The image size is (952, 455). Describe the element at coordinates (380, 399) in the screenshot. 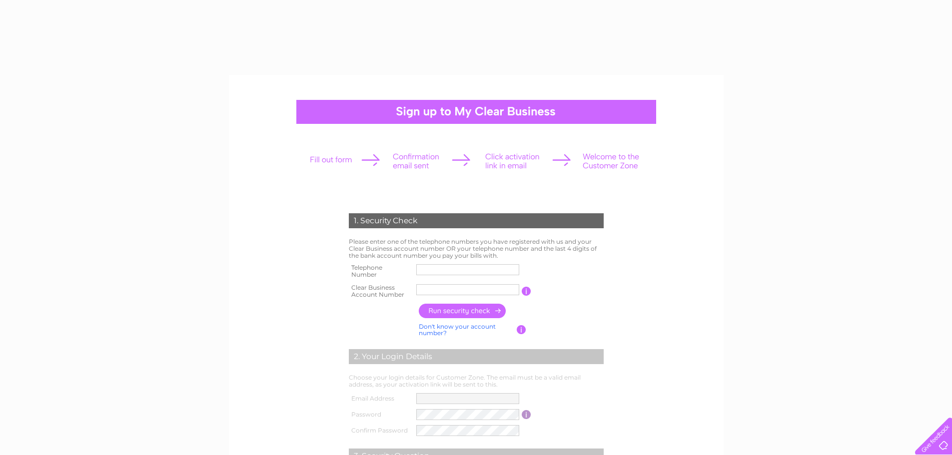

I see `th: Email Address` at that location.